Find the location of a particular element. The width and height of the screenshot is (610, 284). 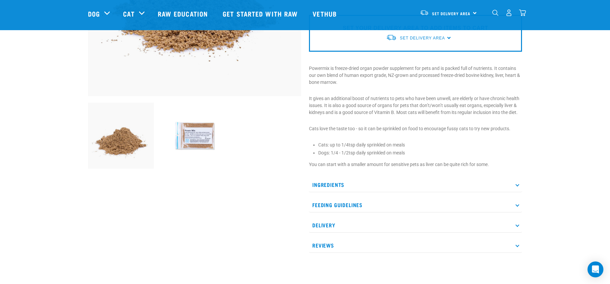

p: Cats love the taste too - so it can be sprinkled on food to encourage fussy cats to try new produ... is located at coordinates (416, 128).